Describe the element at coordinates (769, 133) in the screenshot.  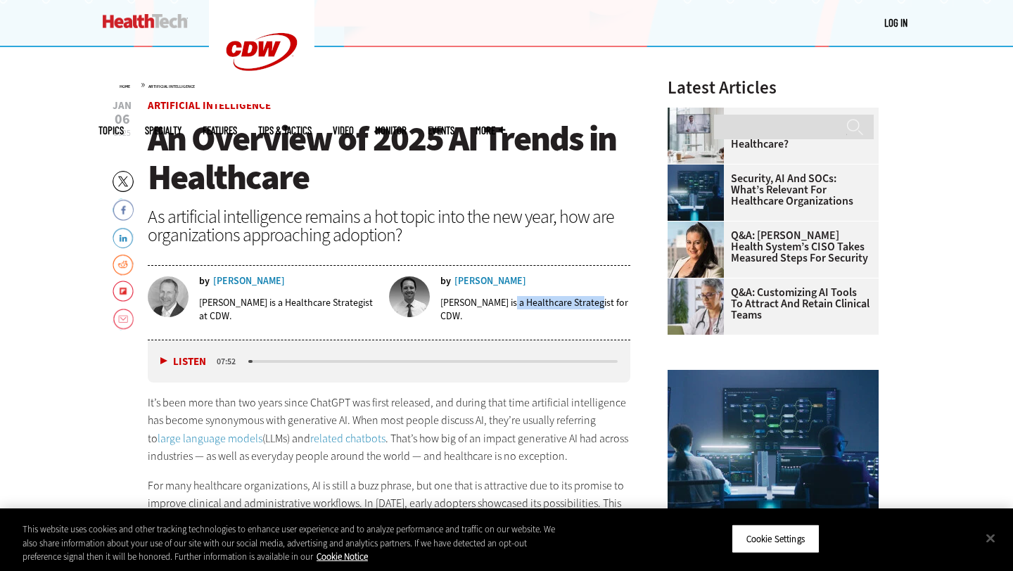
I see `a: How Secure Are Modern Collaboration Platforms for Healthcare?` at that location.